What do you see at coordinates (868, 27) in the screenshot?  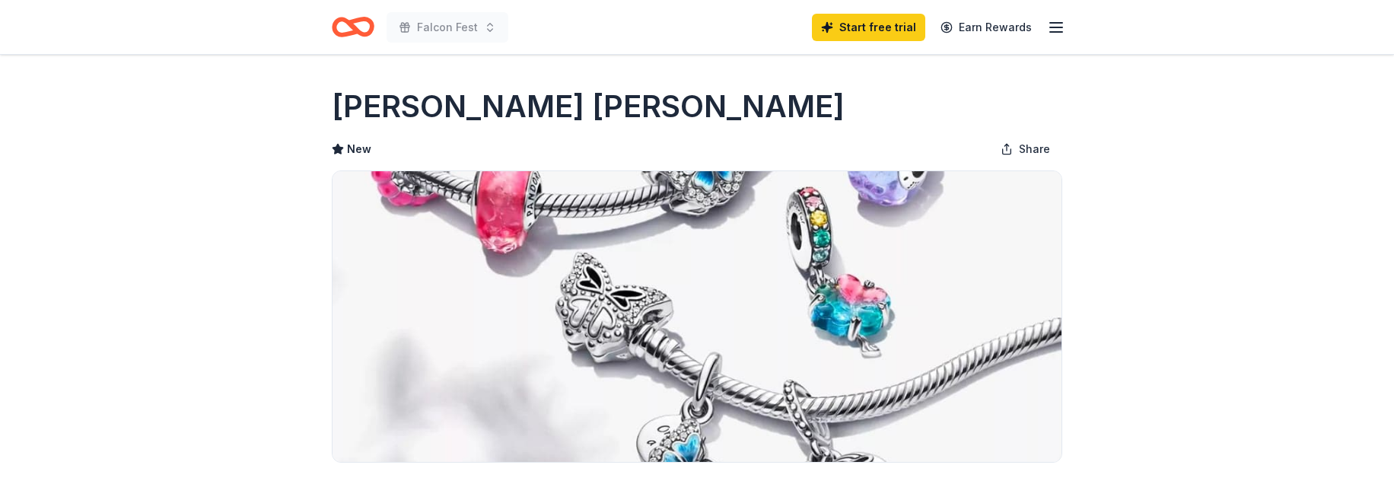 I see `a: Start free trial` at bounding box center [868, 27].